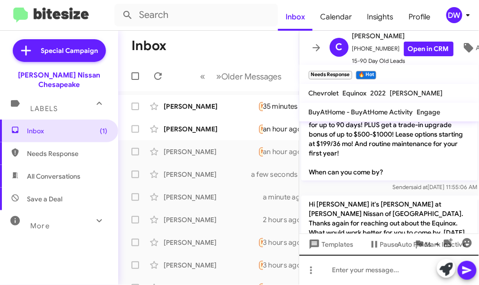 The width and height of the screenshot is (479, 285). I want to click on span: said at, so click(419, 187).